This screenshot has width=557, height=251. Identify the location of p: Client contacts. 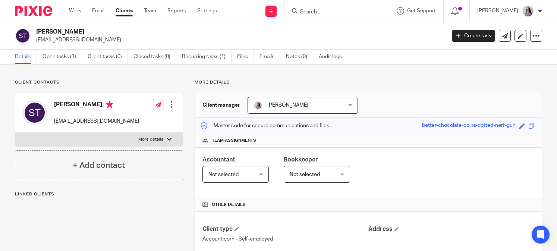
(99, 82).